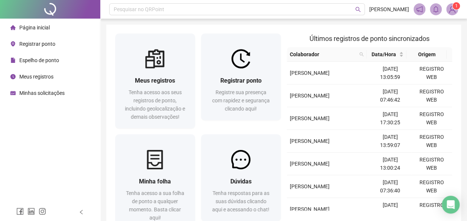 This screenshot has width=467, height=221. Describe the element at coordinates (13, 27) in the screenshot. I see `span: home` at that location.